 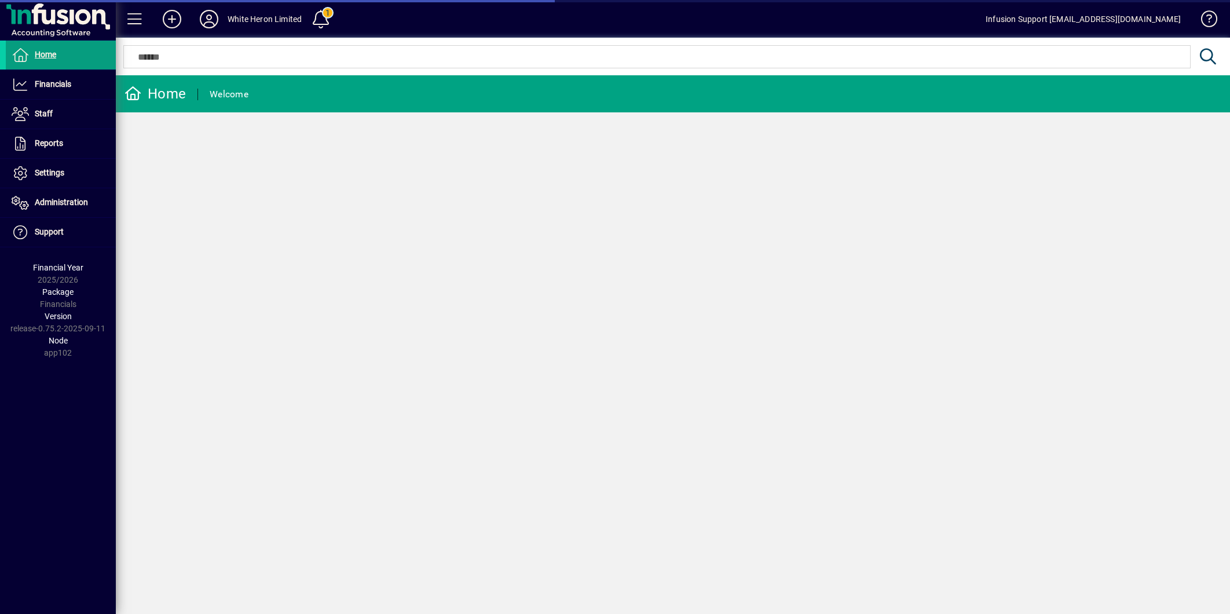 What do you see at coordinates (58, 341) in the screenshot?
I see `span: Node` at bounding box center [58, 341].